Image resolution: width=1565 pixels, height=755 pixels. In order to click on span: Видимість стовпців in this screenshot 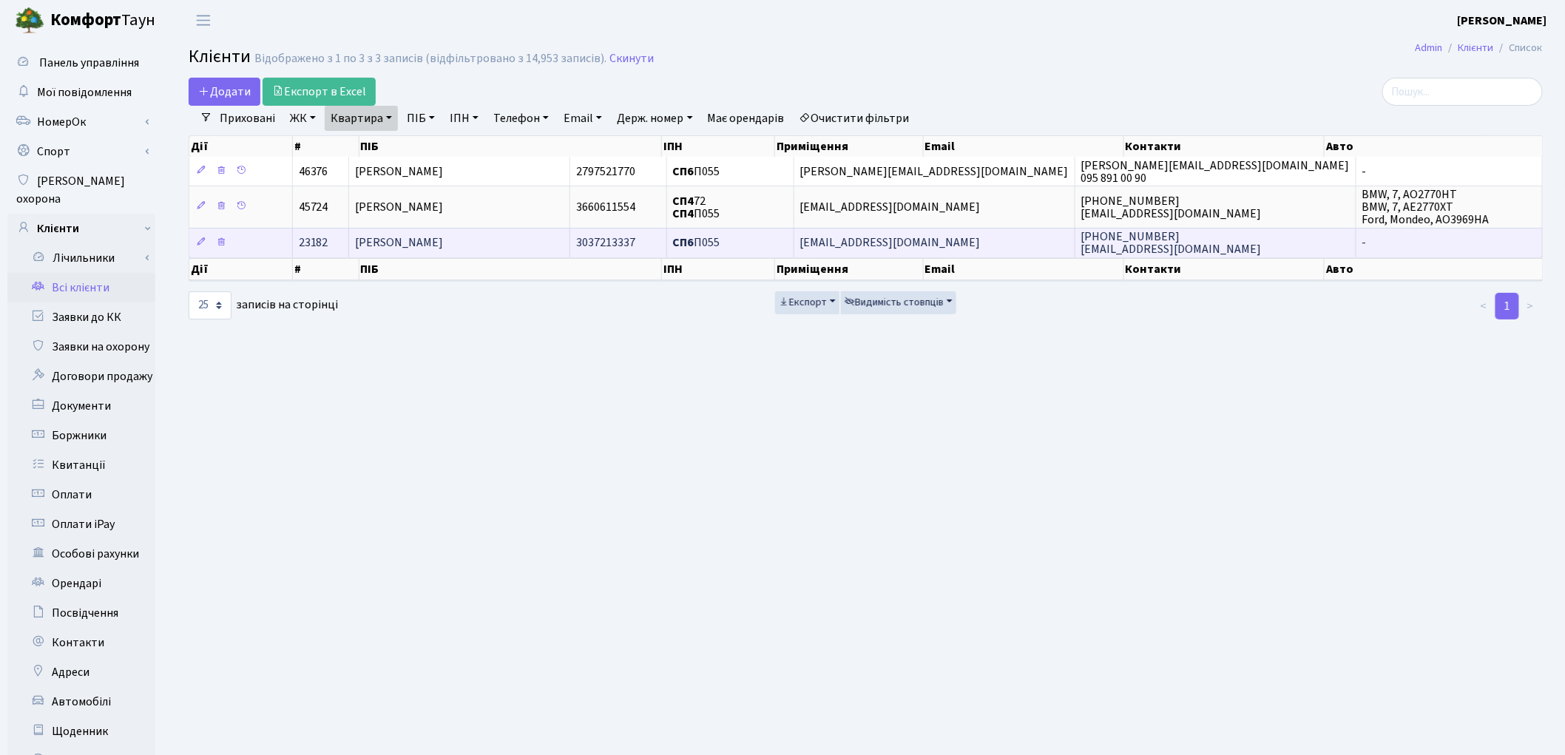, I will do `click(894, 303)`.